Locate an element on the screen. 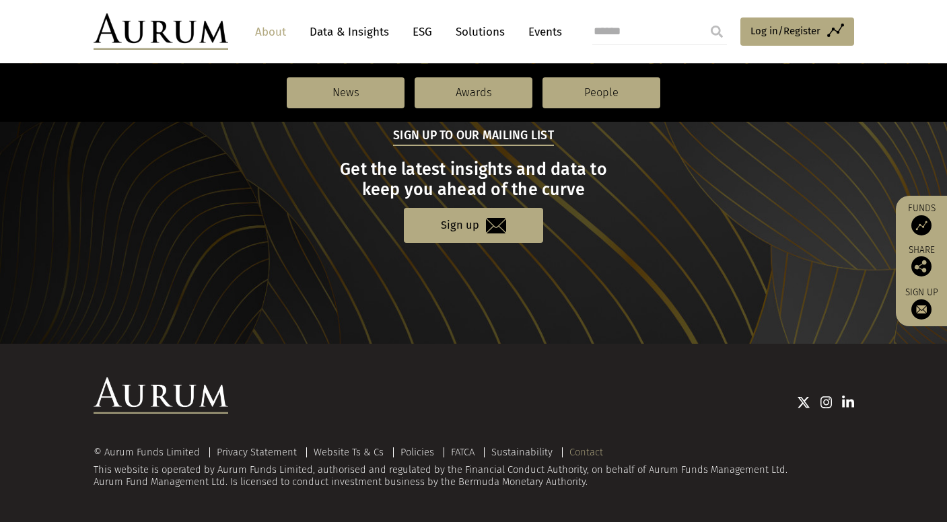  img: Linkedin icon is located at coordinates (848, 402).